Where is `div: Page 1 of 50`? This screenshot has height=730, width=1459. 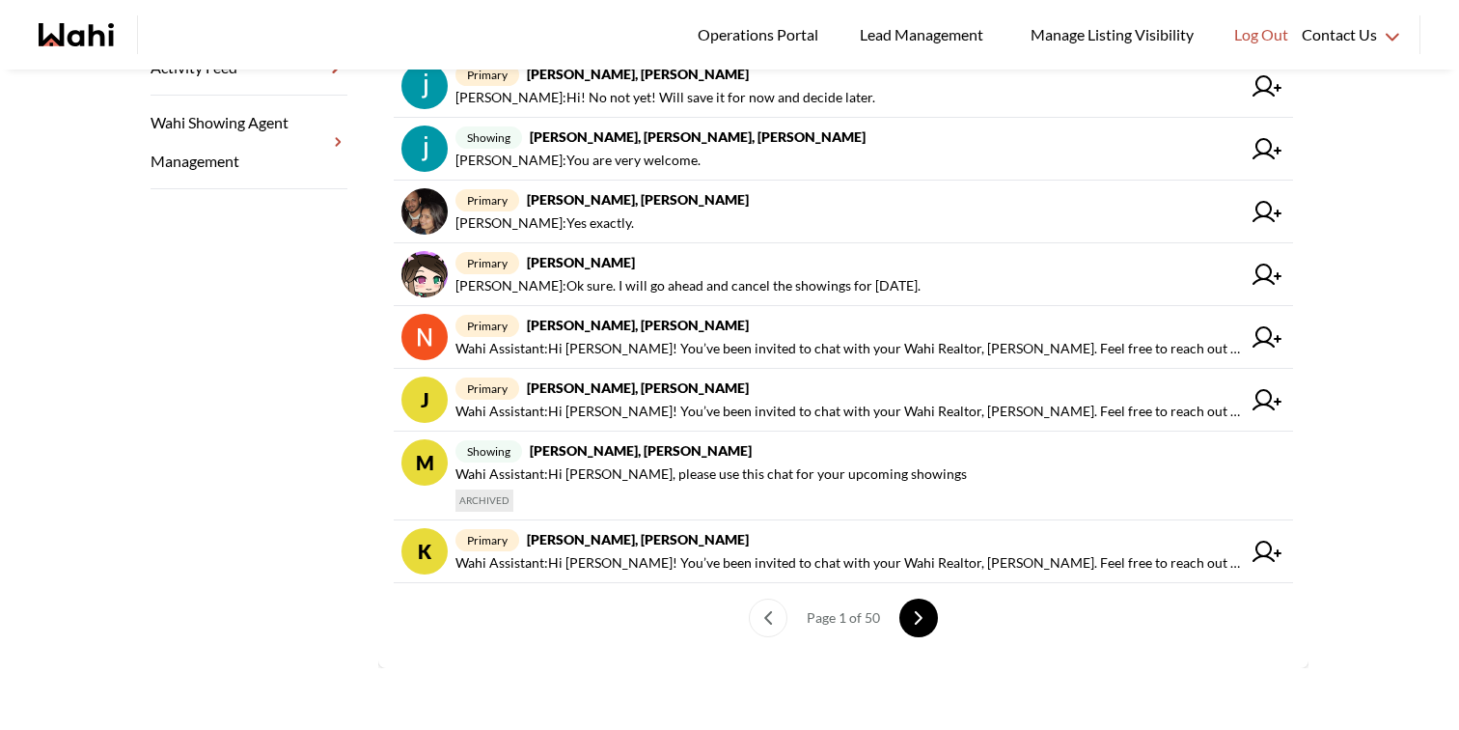
div: Page 1 of 50 is located at coordinates (844, 618).